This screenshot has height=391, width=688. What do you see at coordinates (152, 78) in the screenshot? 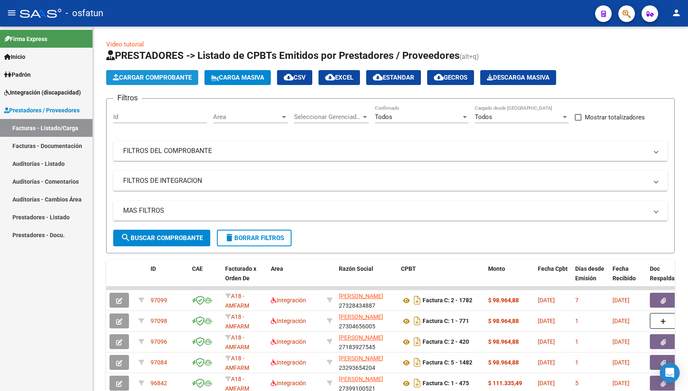
I see `span: Cargar Comprobante` at bounding box center [152, 78].